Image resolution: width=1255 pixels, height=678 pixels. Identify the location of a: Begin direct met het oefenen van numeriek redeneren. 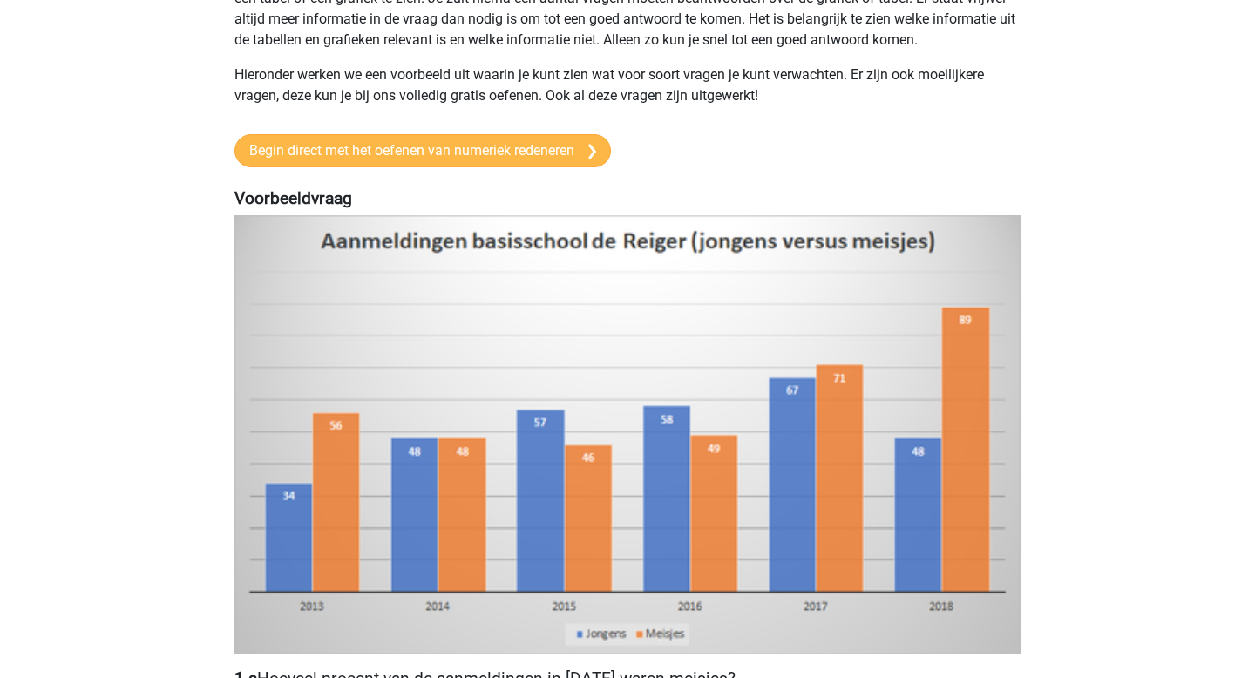
(423, 151).